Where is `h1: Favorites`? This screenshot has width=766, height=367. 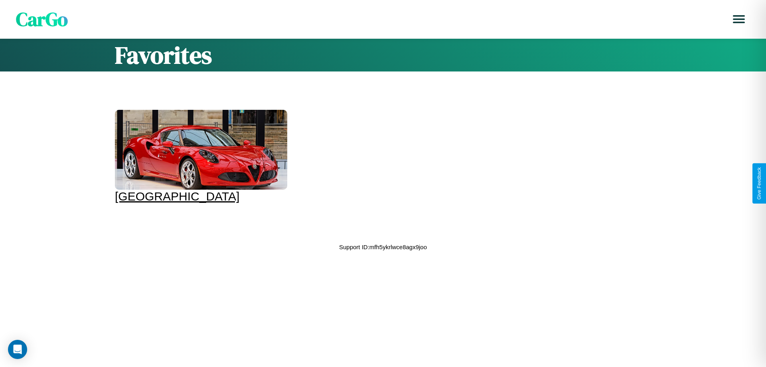 h1: Favorites is located at coordinates (383, 55).